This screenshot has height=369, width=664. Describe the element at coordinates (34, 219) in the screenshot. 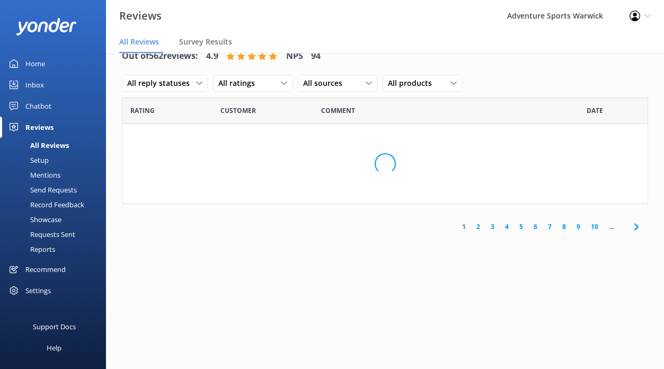

I see `div: Showcase` at that location.